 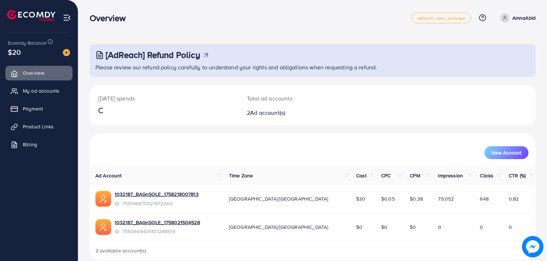 What do you see at coordinates (31, 15) in the screenshot?
I see `img: logo` at bounding box center [31, 15].